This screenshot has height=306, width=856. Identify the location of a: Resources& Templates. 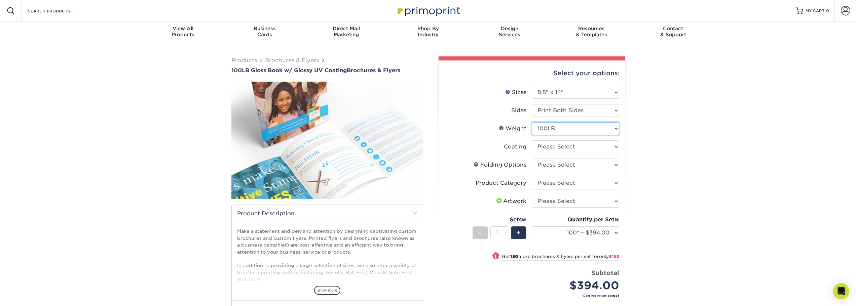
(591, 32).